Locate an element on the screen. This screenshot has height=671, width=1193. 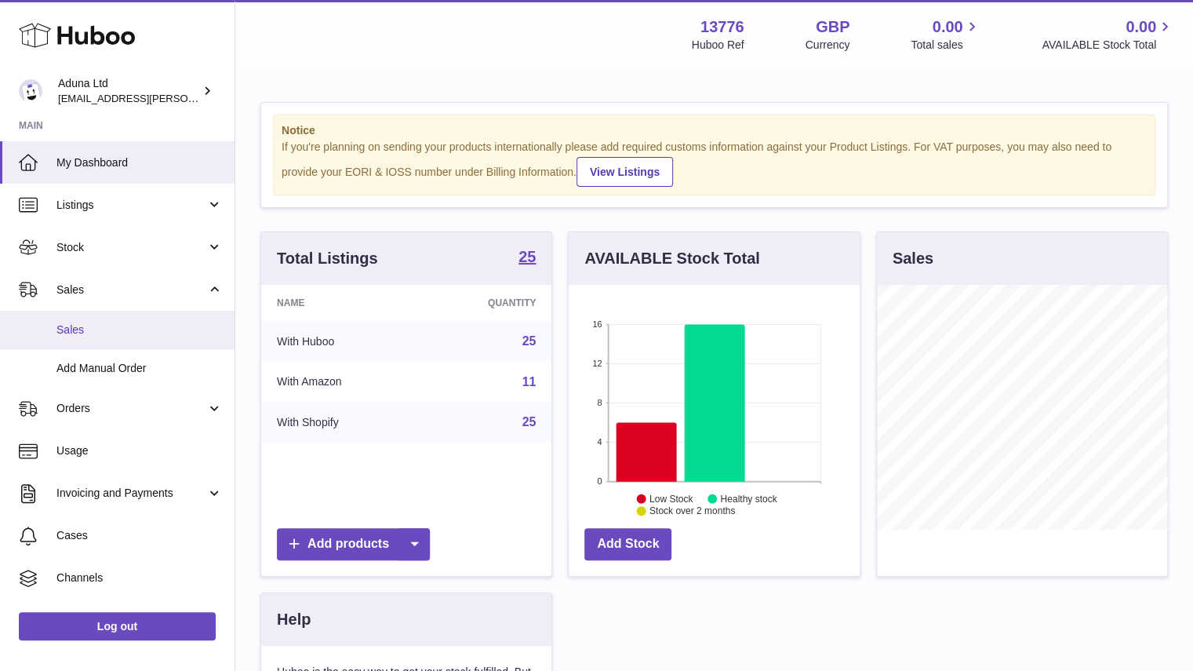
text: 8 is located at coordinates (600, 402).